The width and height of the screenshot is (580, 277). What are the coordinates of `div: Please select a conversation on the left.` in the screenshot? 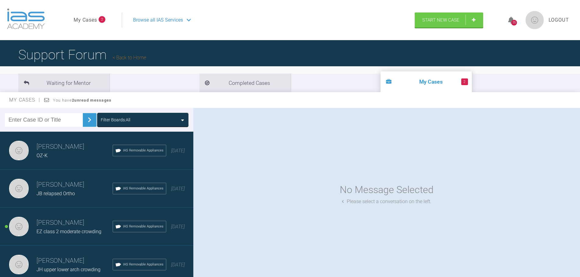 It's located at (386, 202).